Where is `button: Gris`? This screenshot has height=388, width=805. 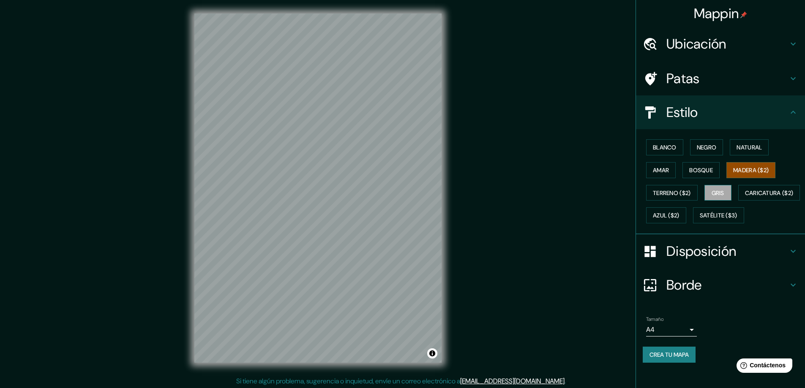
button: Gris is located at coordinates (718, 193).